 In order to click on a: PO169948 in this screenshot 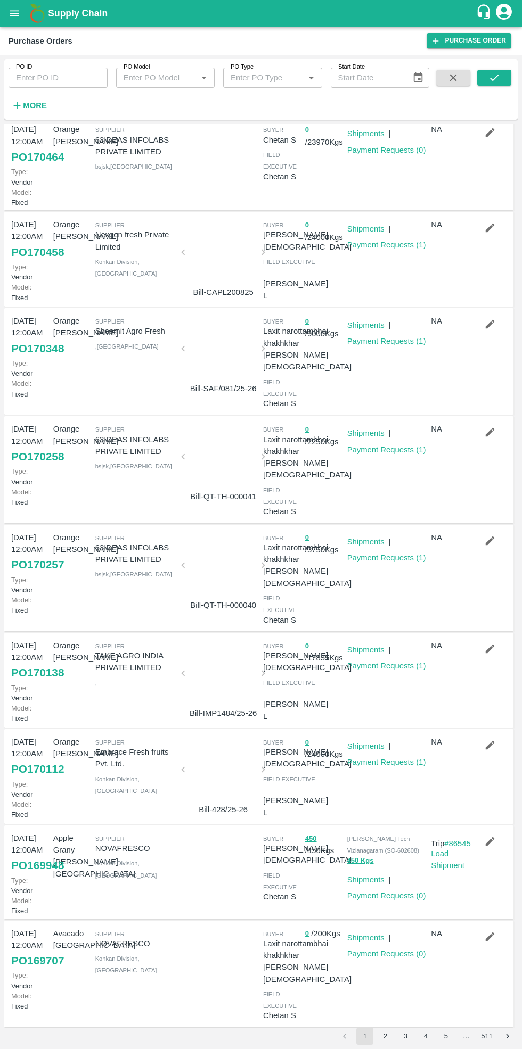, I will do `click(37, 865)`.